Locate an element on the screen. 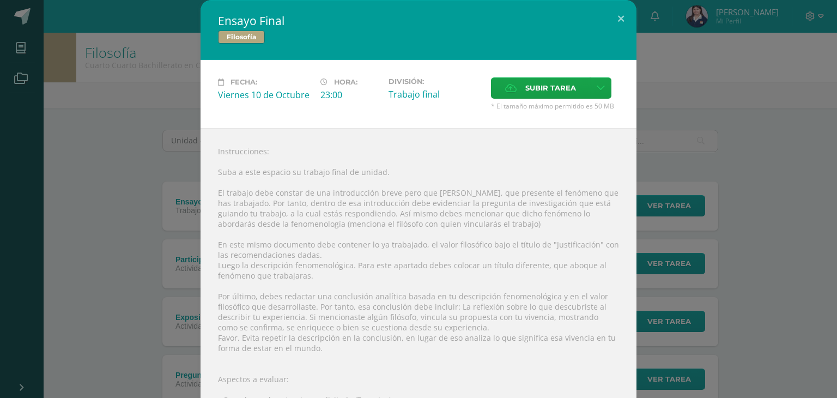 The image size is (837, 398). span: * El tamaño máximo permitido es 50 MB is located at coordinates (555, 106).